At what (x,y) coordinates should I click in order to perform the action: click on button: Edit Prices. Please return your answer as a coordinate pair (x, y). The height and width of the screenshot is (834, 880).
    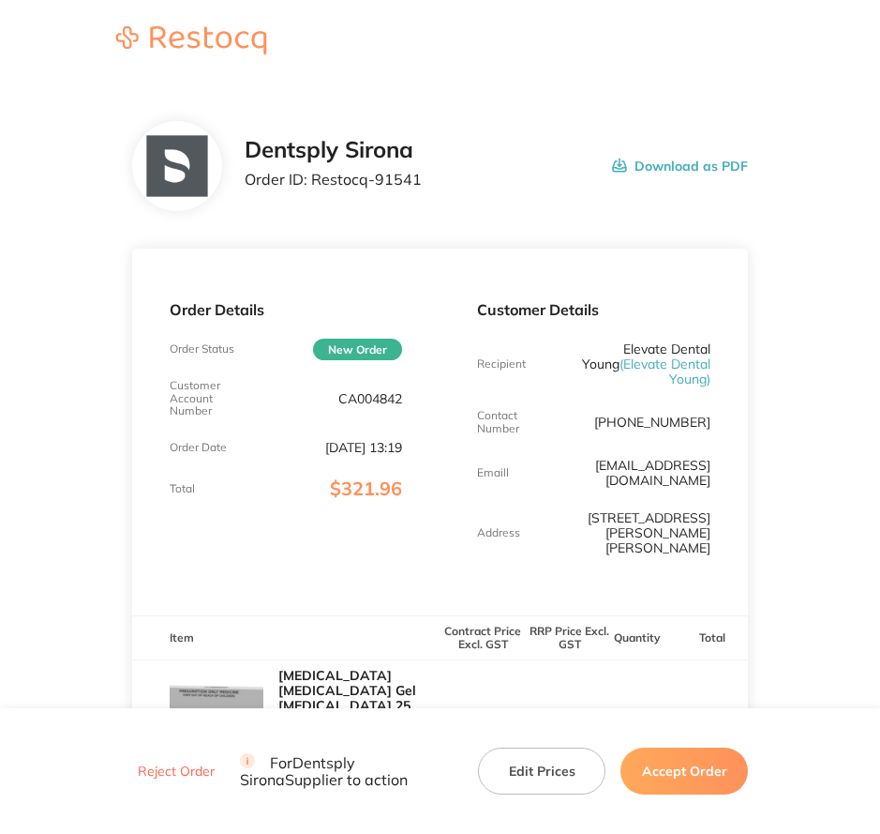
    Looking at the image, I should click on (542, 771).